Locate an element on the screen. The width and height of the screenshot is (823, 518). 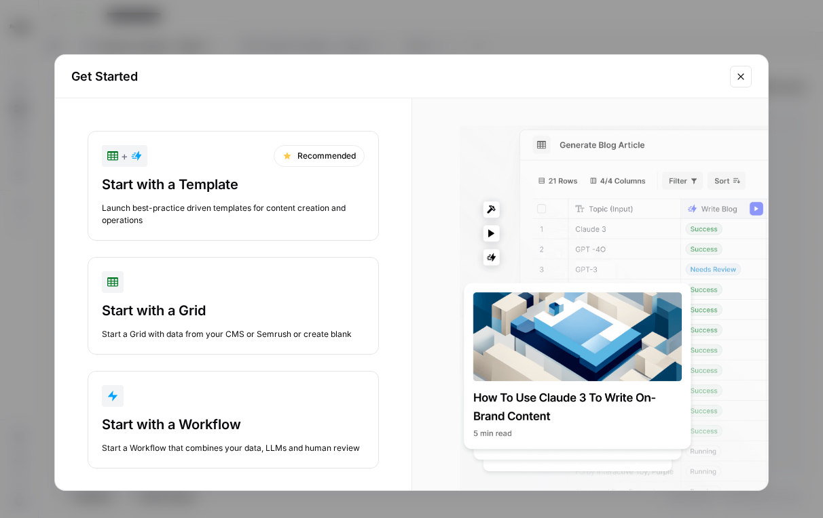
h2: Get Started is located at coordinates (396, 77).